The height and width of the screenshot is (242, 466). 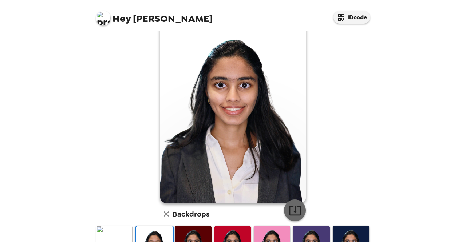 I want to click on img: profile pic, so click(x=103, y=18).